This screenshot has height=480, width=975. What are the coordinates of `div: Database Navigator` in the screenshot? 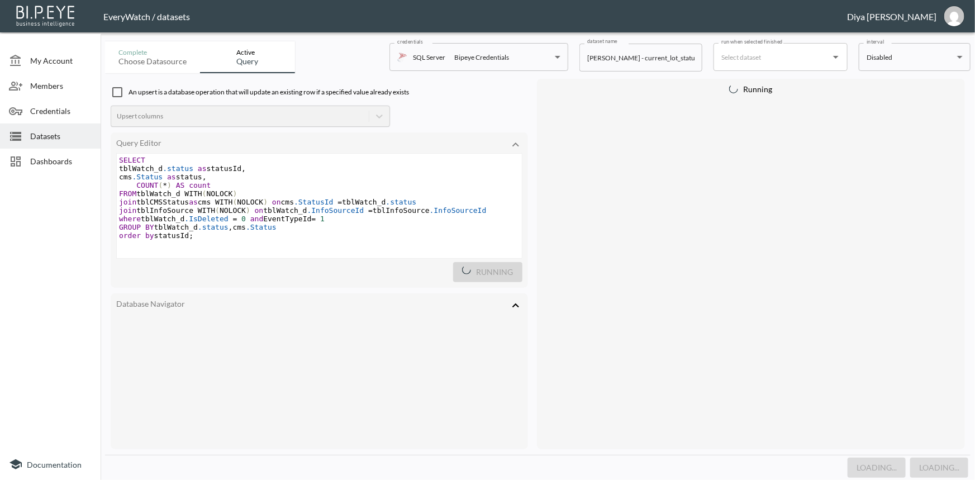 It's located at (307, 303).